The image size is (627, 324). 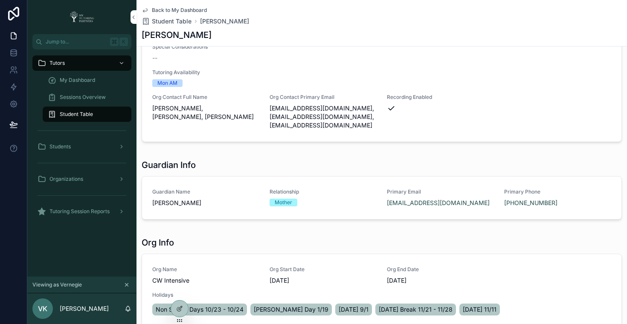 I want to click on h1: Guardian Info, so click(x=169, y=165).